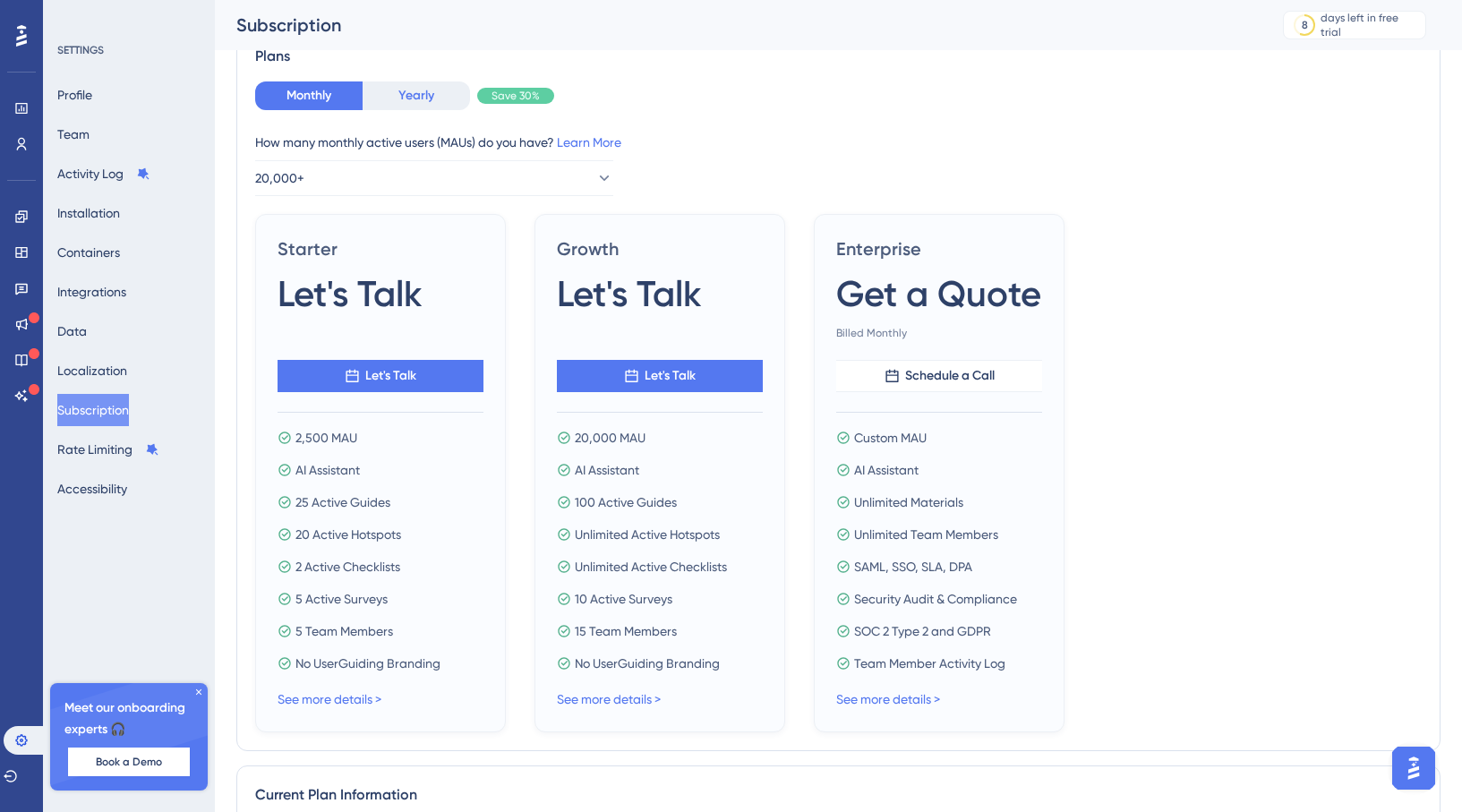 The image size is (1462, 812). What do you see at coordinates (434, 178) in the screenshot?
I see `button: 20,000+` at bounding box center [434, 178].